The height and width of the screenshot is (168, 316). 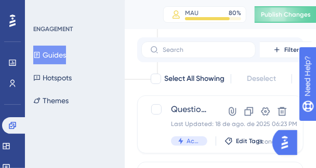 I want to click on button: Filter, so click(x=286, y=50).